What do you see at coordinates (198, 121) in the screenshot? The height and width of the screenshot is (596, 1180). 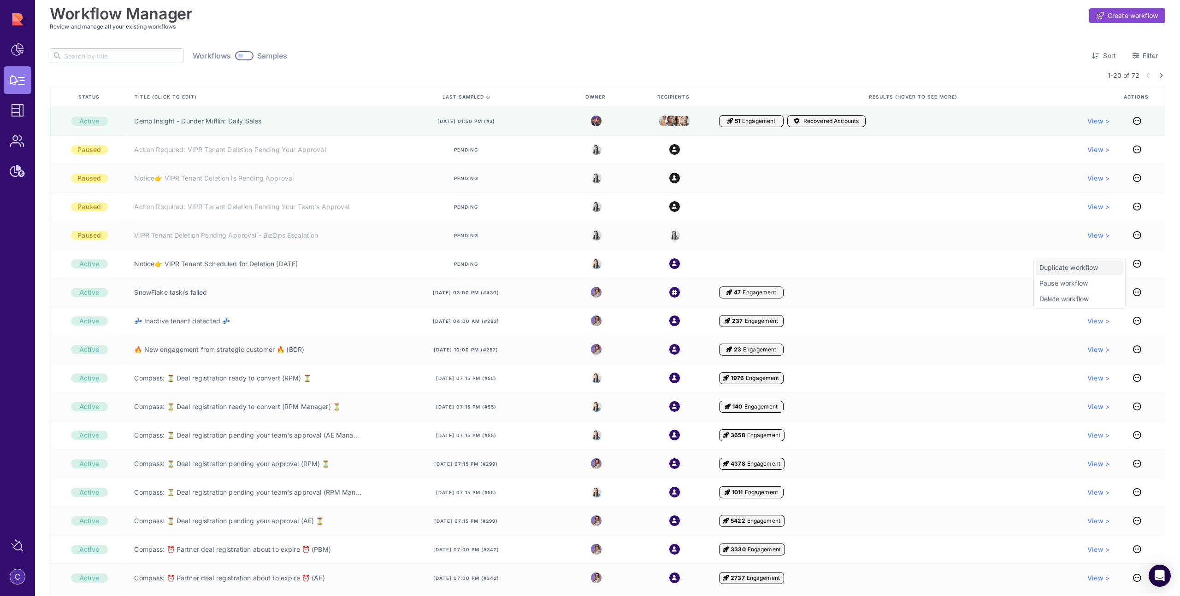 I see `a: Demo Insight - Dunder Mifflin: Daily Sales` at bounding box center [198, 121].